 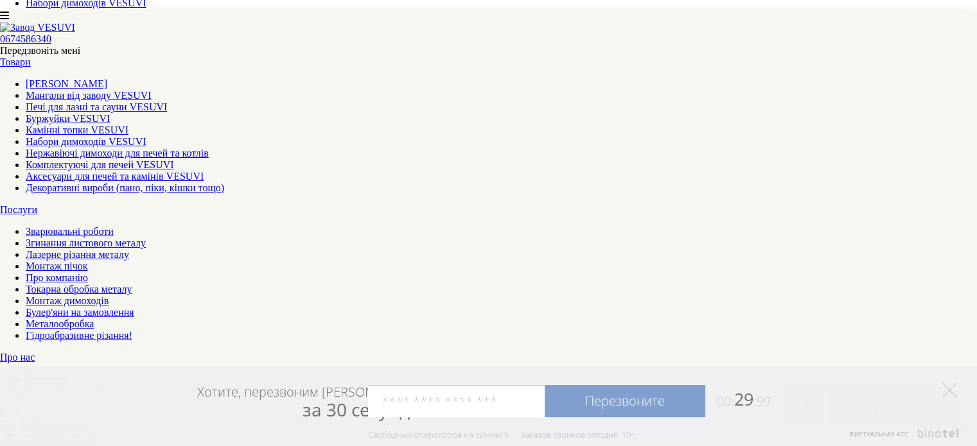 What do you see at coordinates (86, 141) in the screenshot?
I see `a: Набори димоходів VESUVI` at bounding box center [86, 141].